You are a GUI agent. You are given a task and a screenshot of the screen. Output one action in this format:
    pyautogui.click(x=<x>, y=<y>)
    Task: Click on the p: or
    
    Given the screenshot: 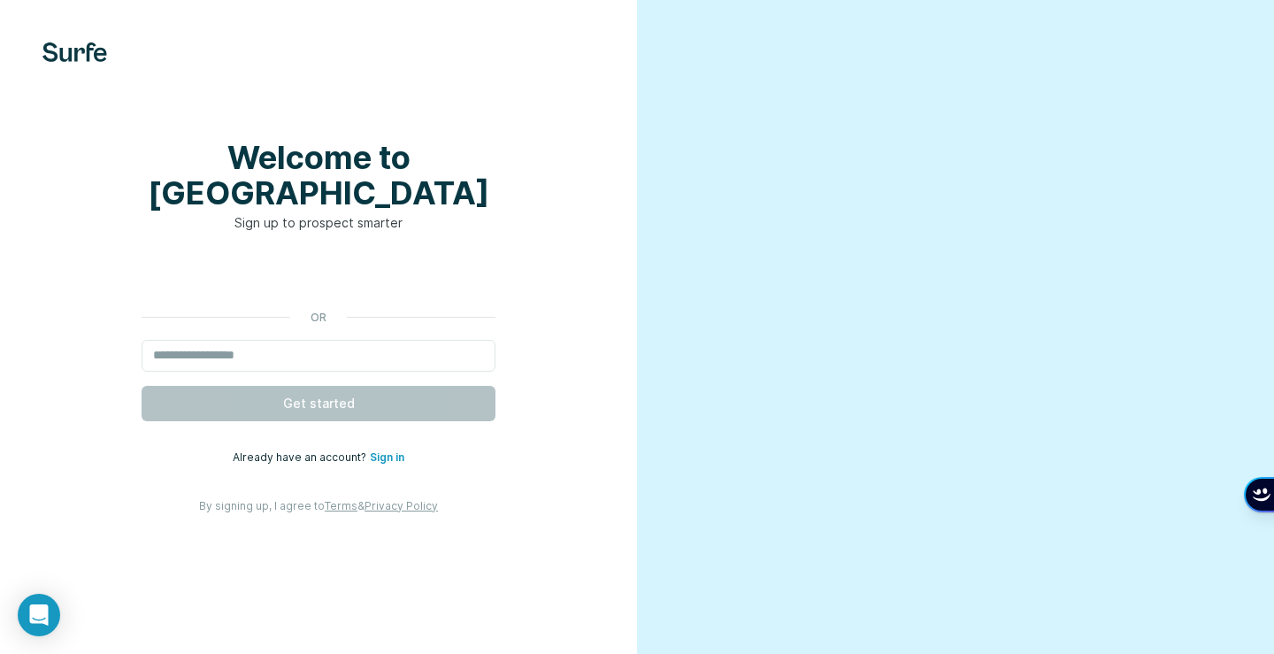 What is the action you would take?
    pyautogui.click(x=318, y=318)
    